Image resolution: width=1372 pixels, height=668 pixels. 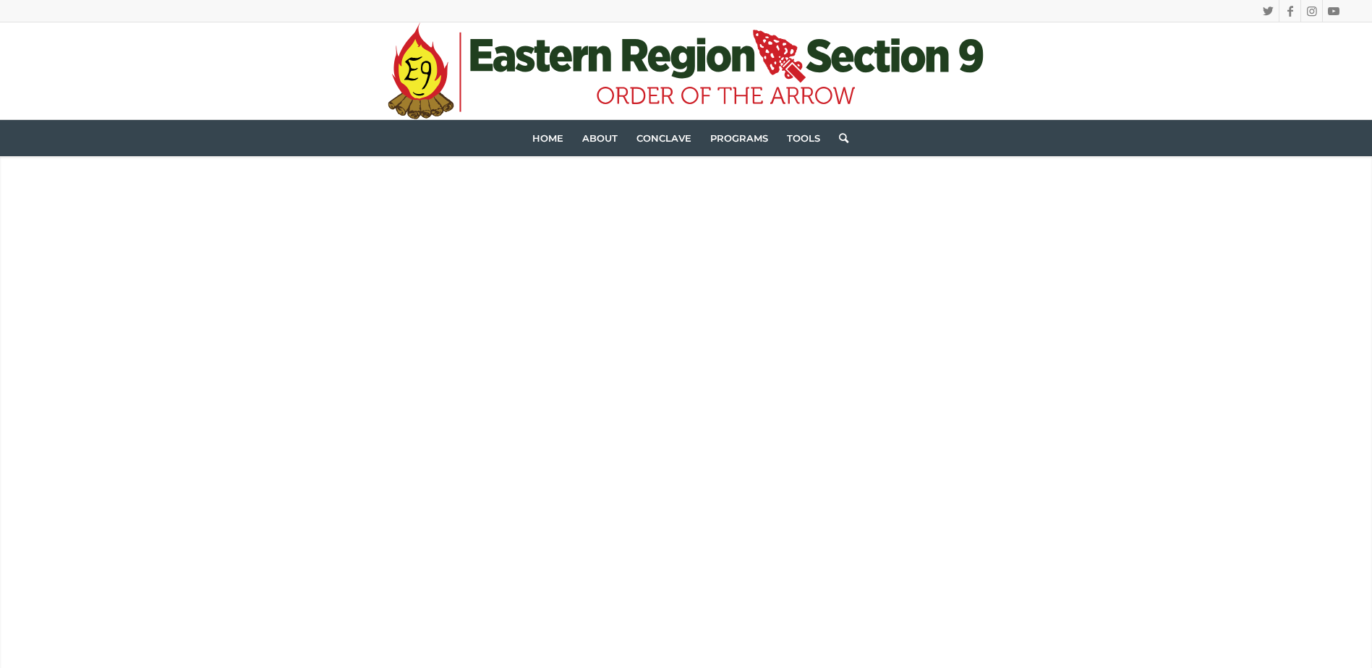 What do you see at coordinates (803, 138) in the screenshot?
I see `a: Tools` at bounding box center [803, 138].